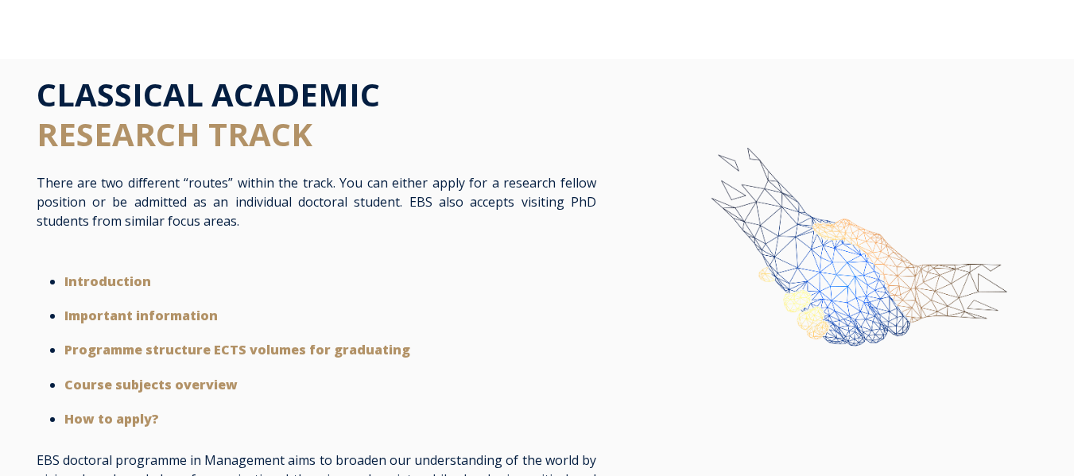  I want to click on span: There are two different “routes” within the track. You can either apply for a research fellow pos..., so click(316, 202).